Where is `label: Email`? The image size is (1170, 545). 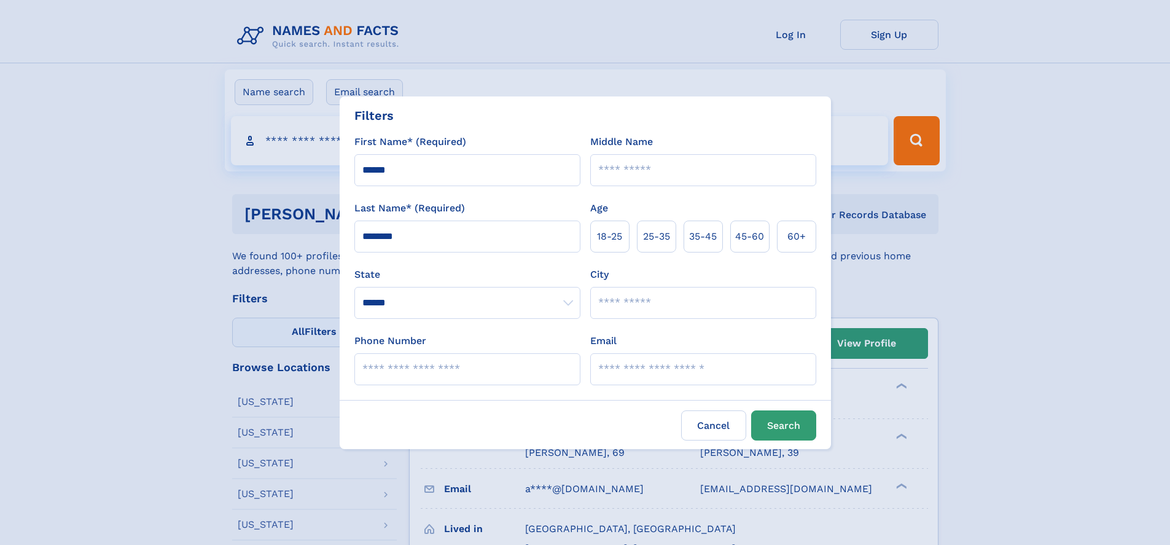
label: Email is located at coordinates (603, 341).